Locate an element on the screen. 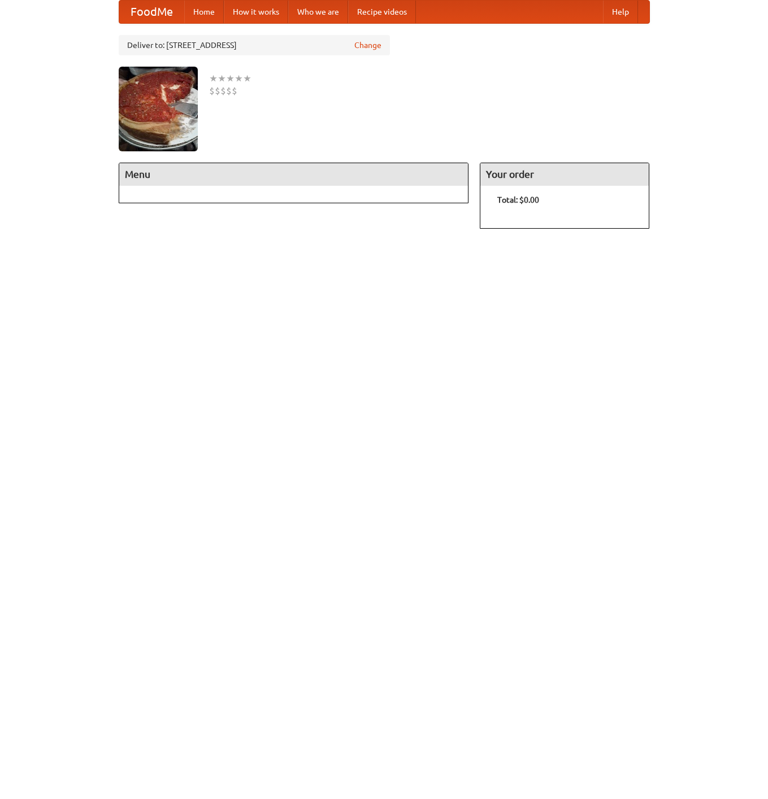  img: angular.jpg is located at coordinates (158, 109).